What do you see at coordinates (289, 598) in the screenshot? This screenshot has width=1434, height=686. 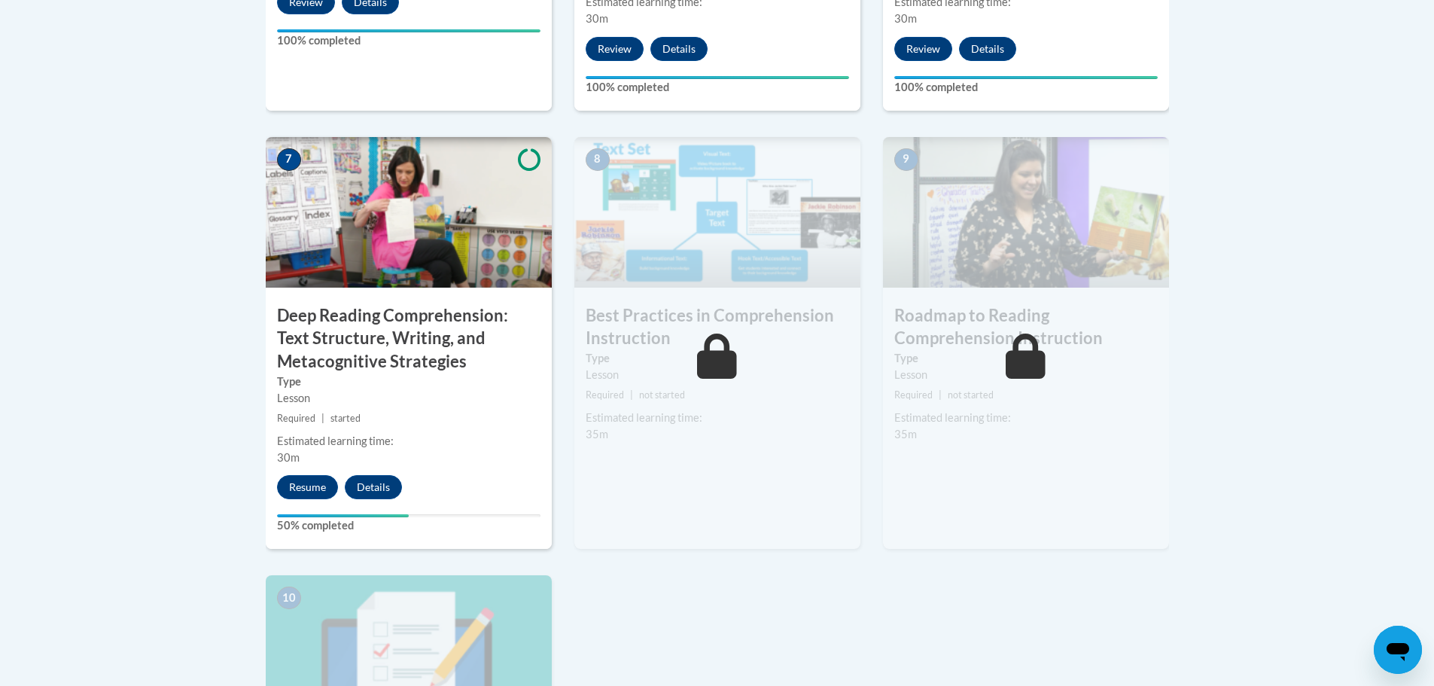 I see `span: 10` at bounding box center [289, 598].